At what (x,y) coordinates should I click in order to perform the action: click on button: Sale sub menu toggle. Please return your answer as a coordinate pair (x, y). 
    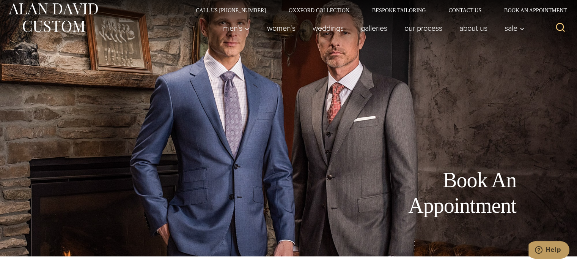
    Looking at the image, I should click on (513, 28).